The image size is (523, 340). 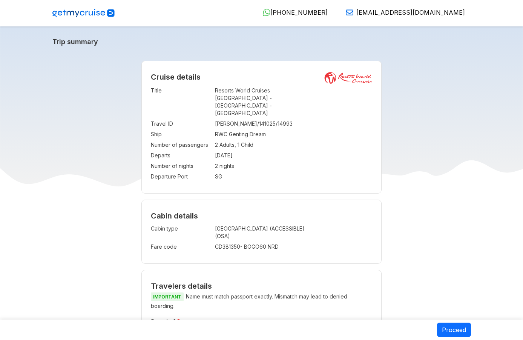 I want to click on td: Title, so click(x=181, y=102).